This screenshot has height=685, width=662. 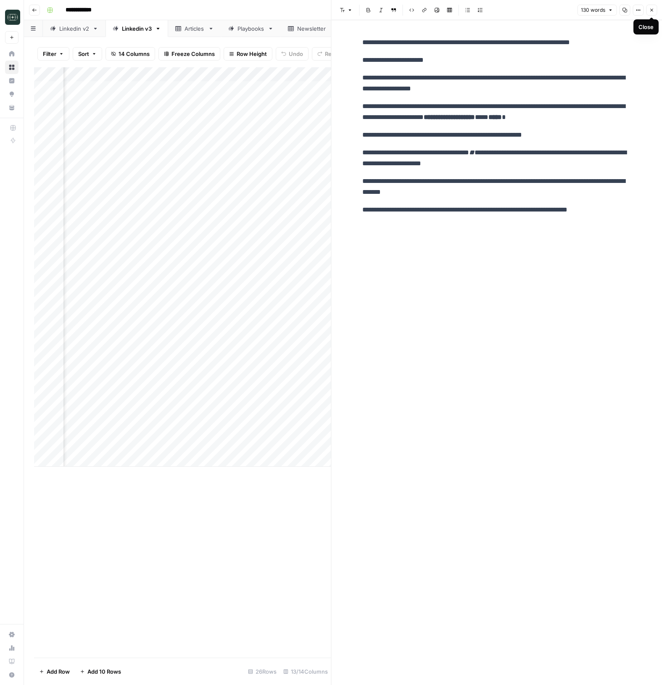 I want to click on span: Filter, so click(x=50, y=54).